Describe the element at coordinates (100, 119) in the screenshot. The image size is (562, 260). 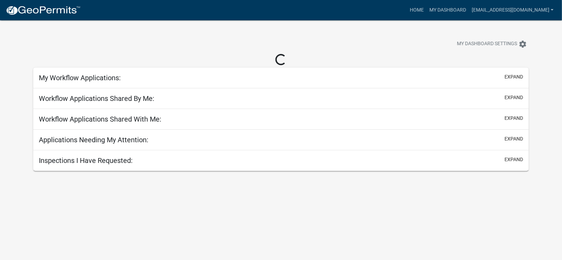
I see `h5: Workflow Applications Shared With Me:` at that location.